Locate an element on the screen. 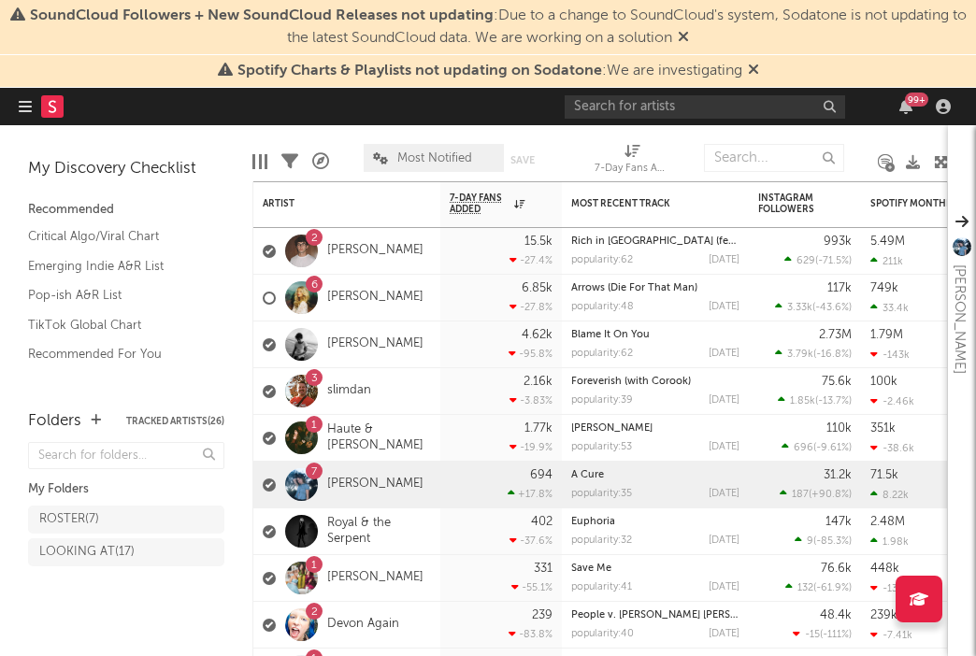 The height and width of the screenshot is (656, 976). div: 402 is located at coordinates (541, 521).